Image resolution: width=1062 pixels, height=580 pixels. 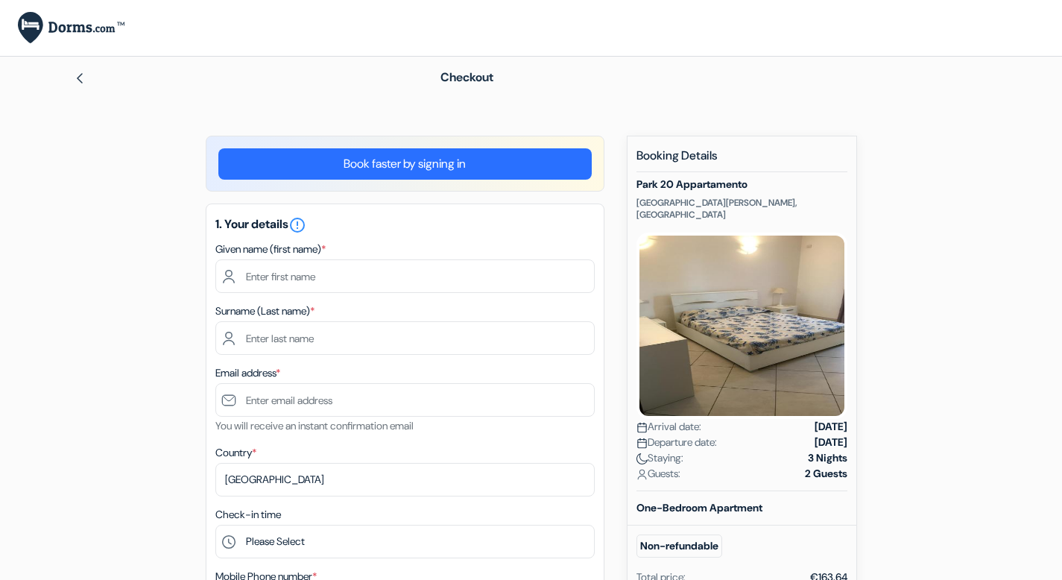 What do you see at coordinates (265, 311) in the screenshot?
I see `label: Surname (Last name)` at bounding box center [265, 311].